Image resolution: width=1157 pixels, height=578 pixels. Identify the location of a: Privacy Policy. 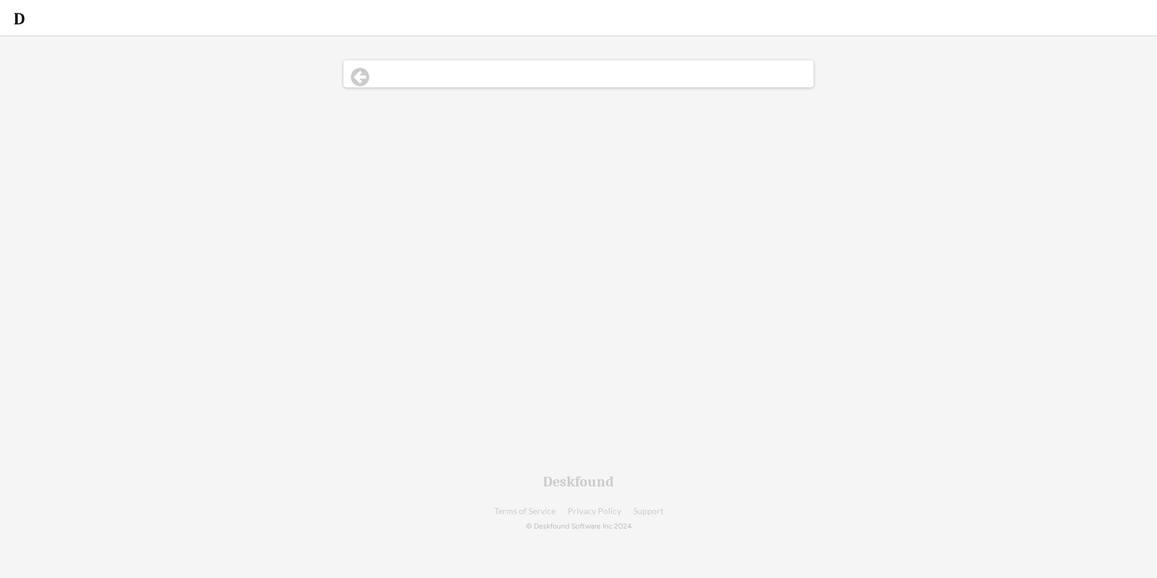
(594, 511).